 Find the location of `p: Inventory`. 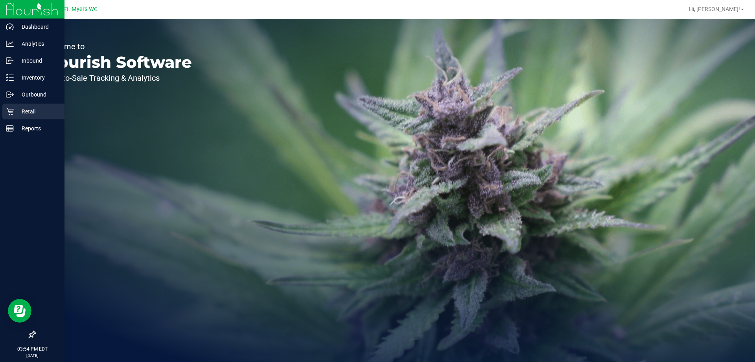

p: Inventory is located at coordinates (37, 78).